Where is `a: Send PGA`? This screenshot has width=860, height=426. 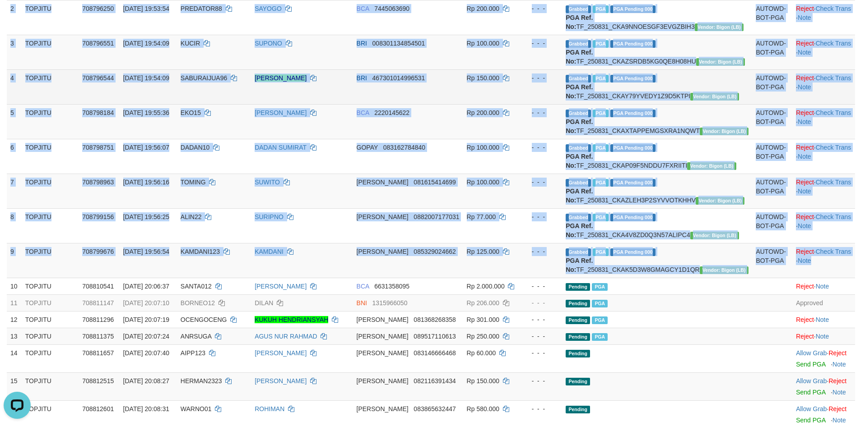 a: Send PGA is located at coordinates (810, 421).